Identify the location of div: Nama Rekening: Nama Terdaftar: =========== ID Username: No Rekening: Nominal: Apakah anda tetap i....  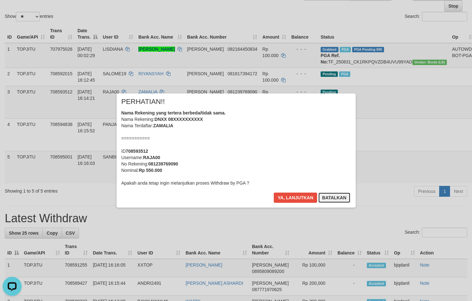
(236, 148).